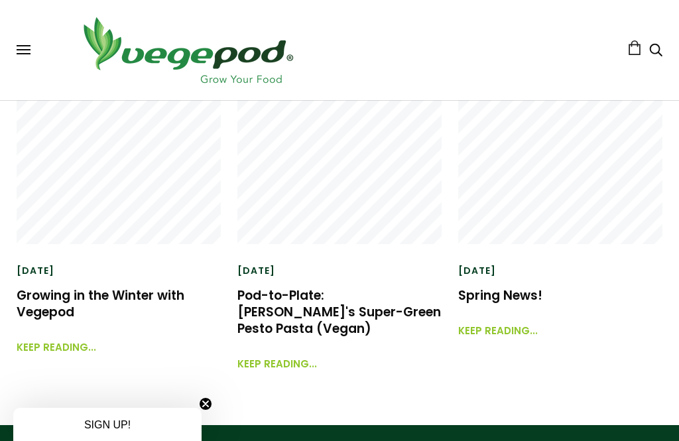 This screenshot has width=679, height=441. Describe the element at coordinates (188, 50) in the screenshot. I see `img: Vegepod` at that location.